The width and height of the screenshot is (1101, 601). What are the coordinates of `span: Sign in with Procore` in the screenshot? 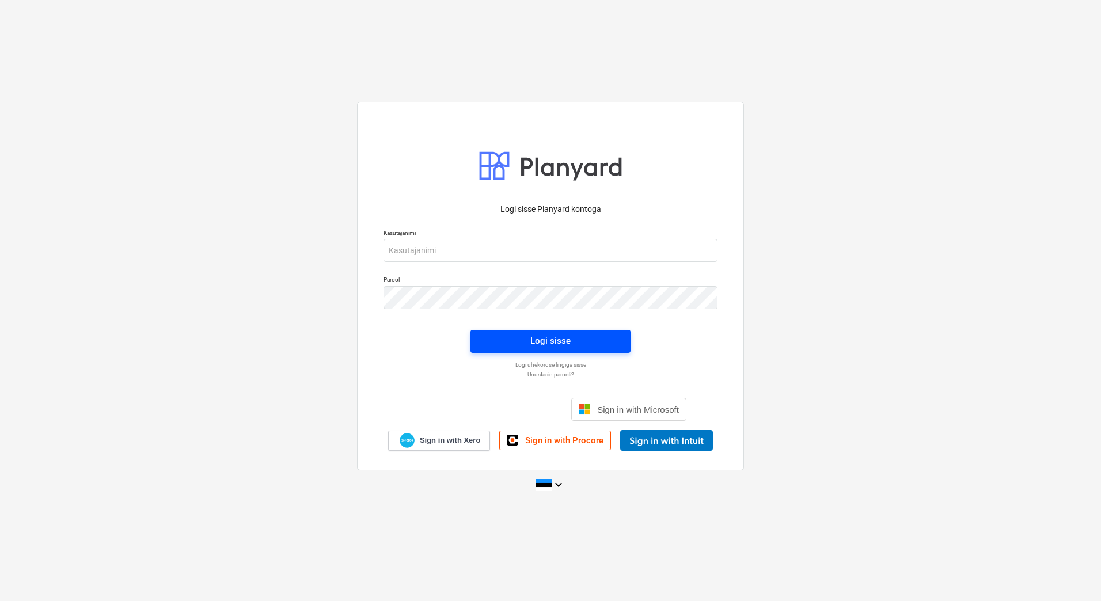 It's located at (564, 440).